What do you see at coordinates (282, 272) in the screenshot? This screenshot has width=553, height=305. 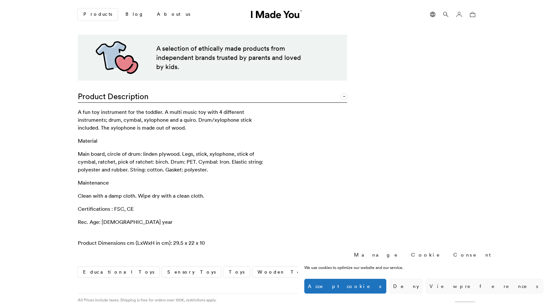 I see `a: Wooden Toys` at bounding box center [282, 272].